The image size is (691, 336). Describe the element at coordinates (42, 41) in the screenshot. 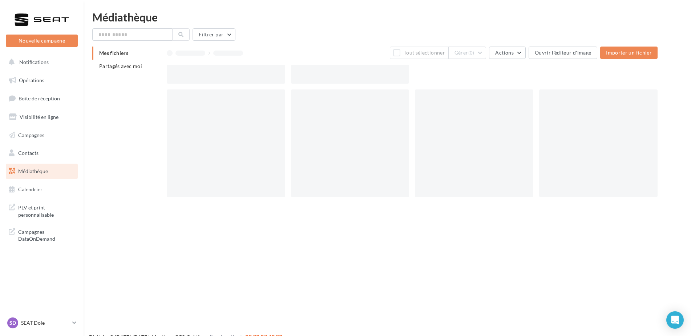

I see `button: Nouvelle campagne` at that location.